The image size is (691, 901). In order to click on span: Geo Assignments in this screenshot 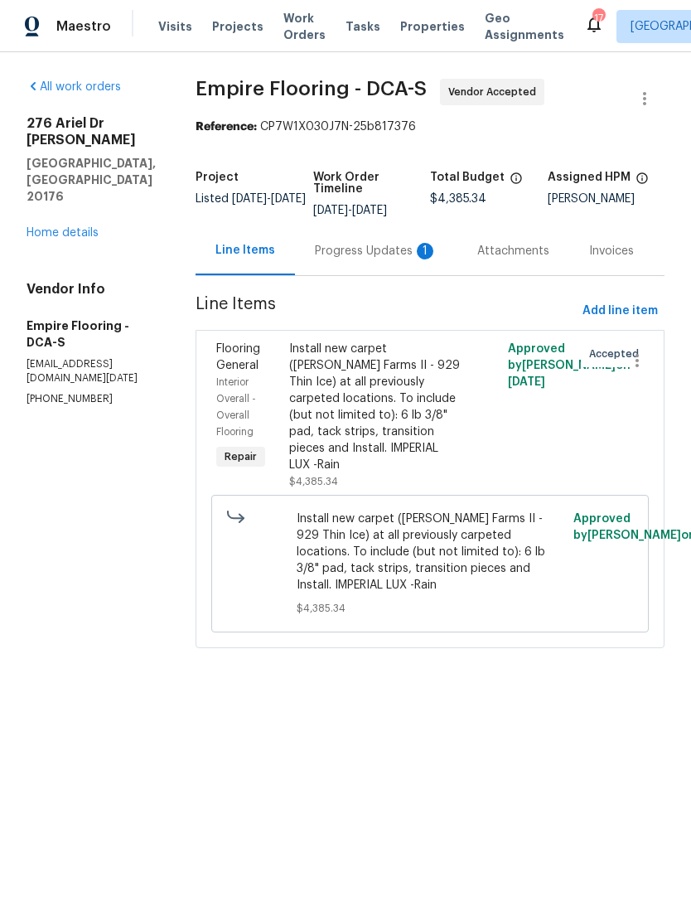, I will do `click(525, 27)`.